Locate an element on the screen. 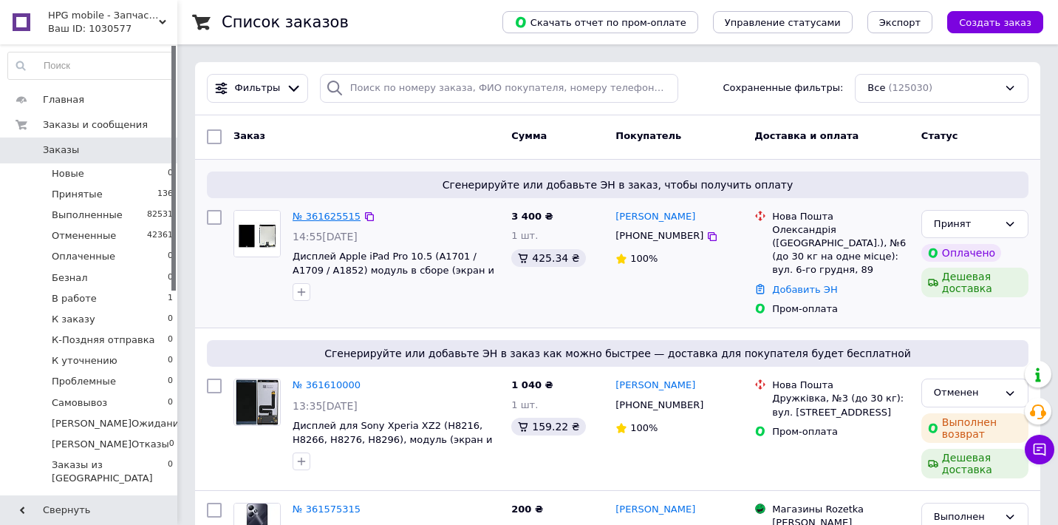 Image resolution: width=1058 pixels, height=525 pixels. button: Скачать отчет по пром-оплате is located at coordinates (600, 22).